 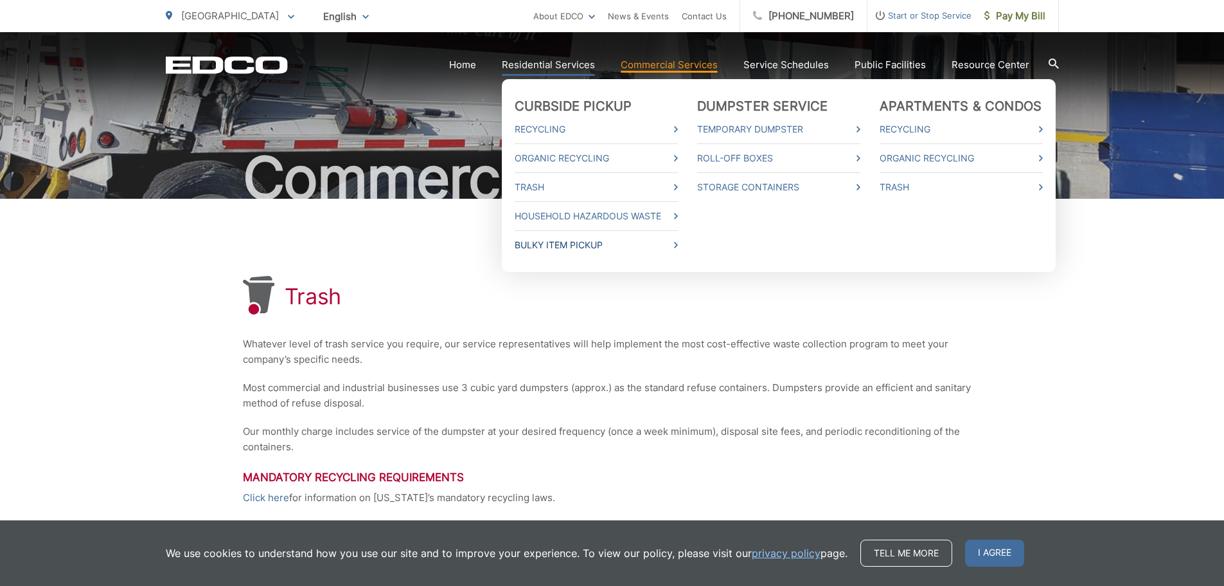 What do you see at coordinates (266, 498) in the screenshot?
I see `a: Click here` at bounding box center [266, 498].